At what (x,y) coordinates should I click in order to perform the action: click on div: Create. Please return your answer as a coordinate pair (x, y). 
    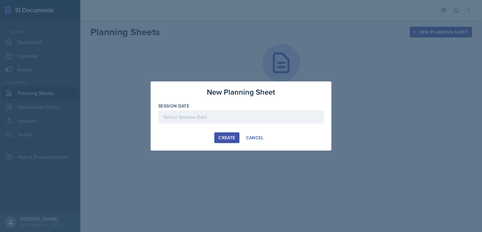
    Looking at the image, I should click on (227, 138).